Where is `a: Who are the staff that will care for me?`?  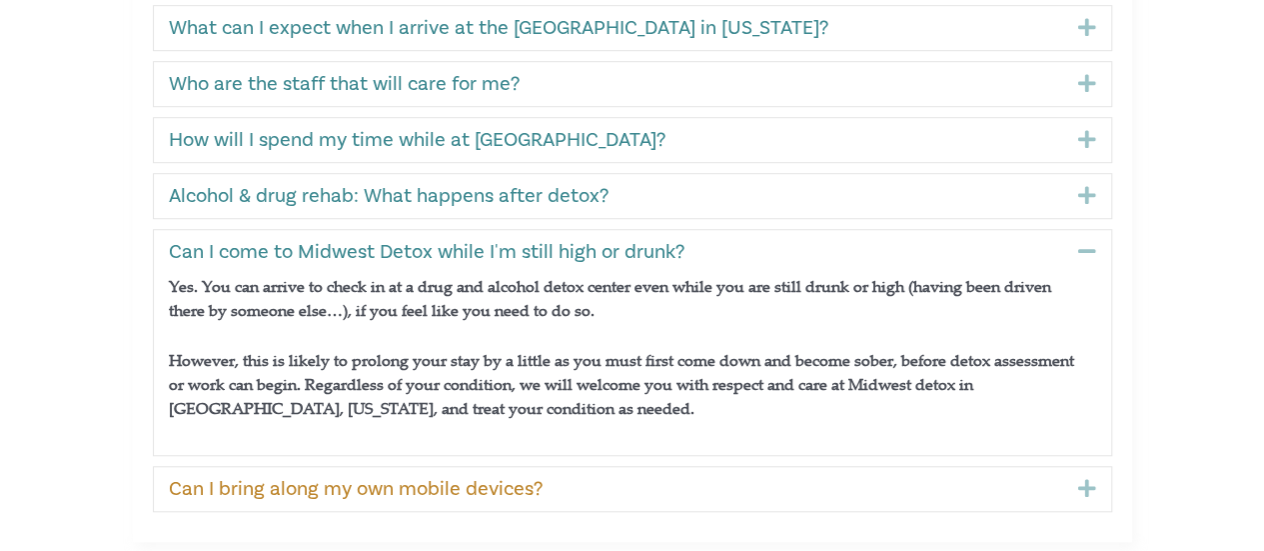
a: Who are the staff that will care for me? is located at coordinates (609, 84).